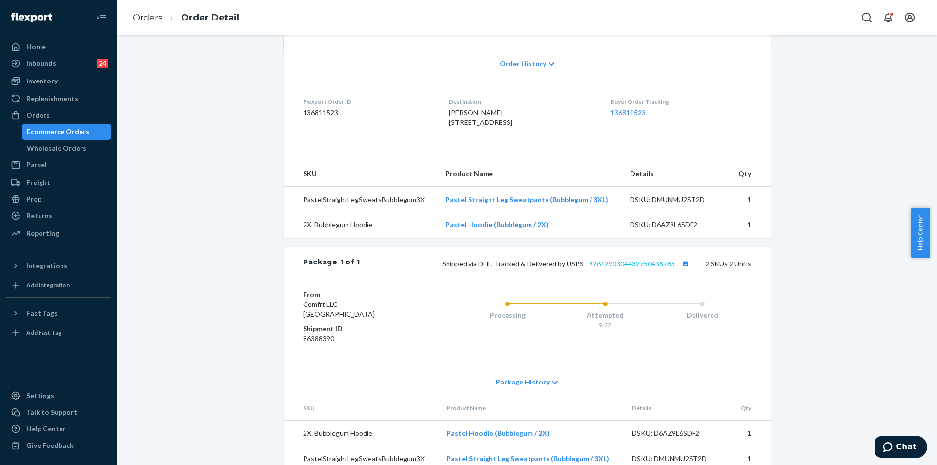 This screenshot has height=465, width=937. What do you see at coordinates (47, 266) in the screenshot?
I see `div: Integrations` at bounding box center [47, 266].